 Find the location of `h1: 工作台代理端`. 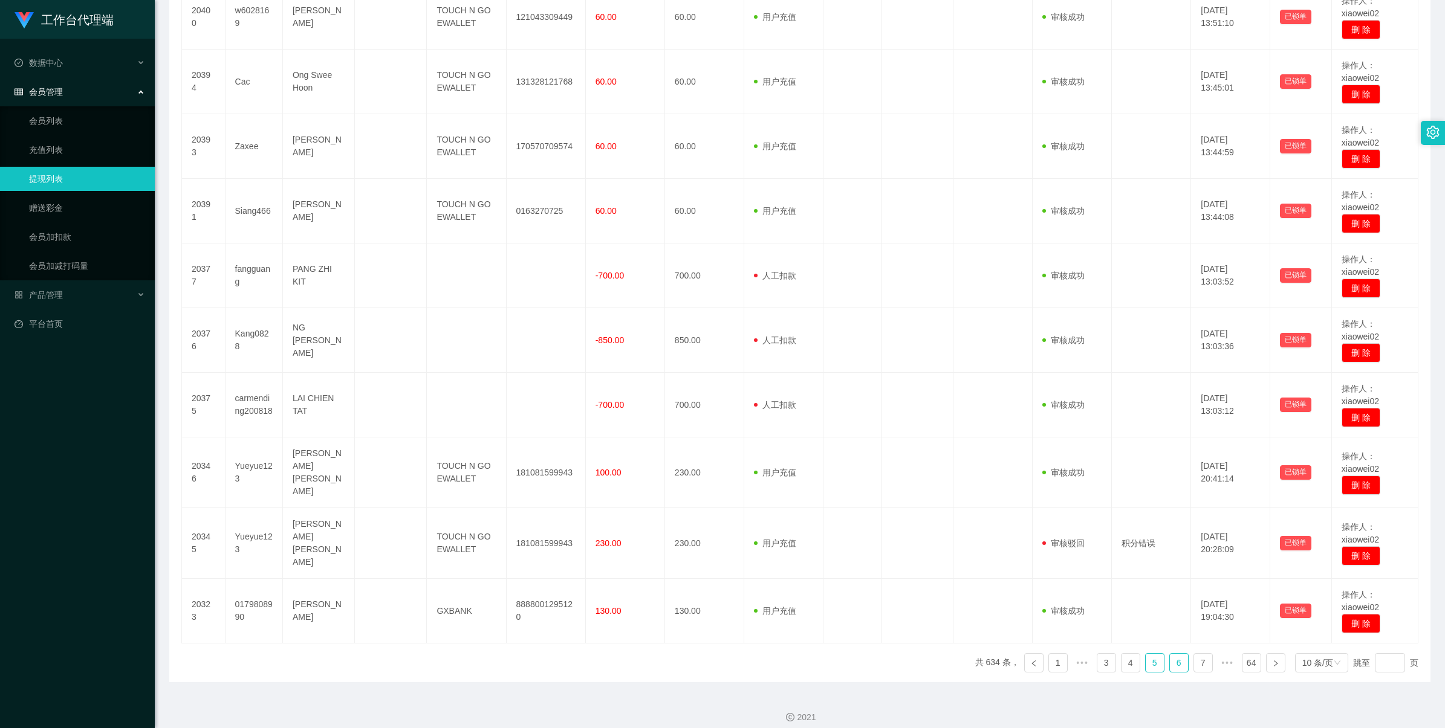

h1: 工作台代理端 is located at coordinates (77, 20).